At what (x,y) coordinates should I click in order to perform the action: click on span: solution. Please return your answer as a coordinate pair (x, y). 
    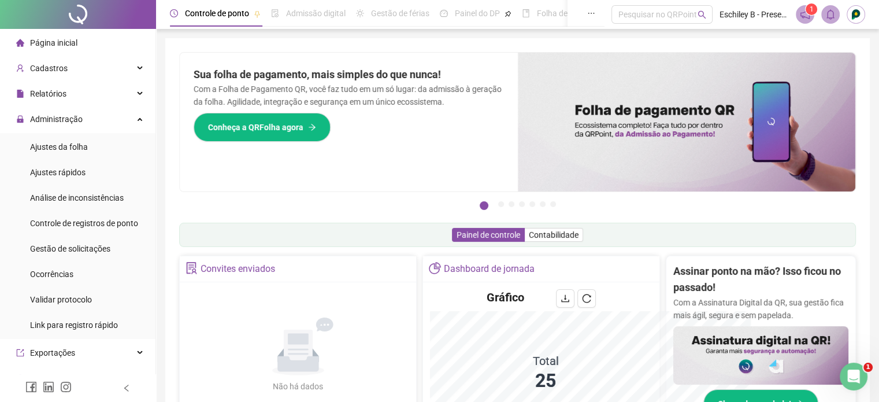
    Looking at the image, I should click on (191, 268).